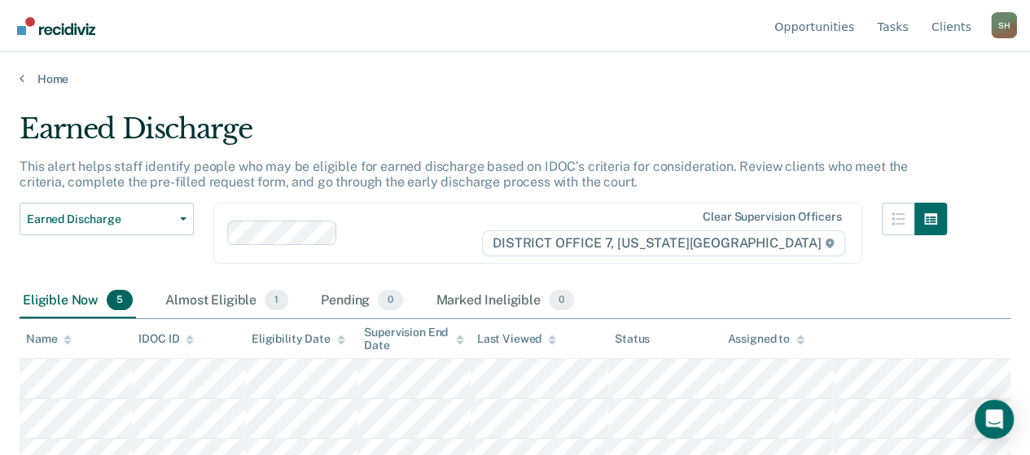 This screenshot has height=455, width=1030. What do you see at coordinates (100, 219) in the screenshot?
I see `span: Earned Discharge` at bounding box center [100, 219].